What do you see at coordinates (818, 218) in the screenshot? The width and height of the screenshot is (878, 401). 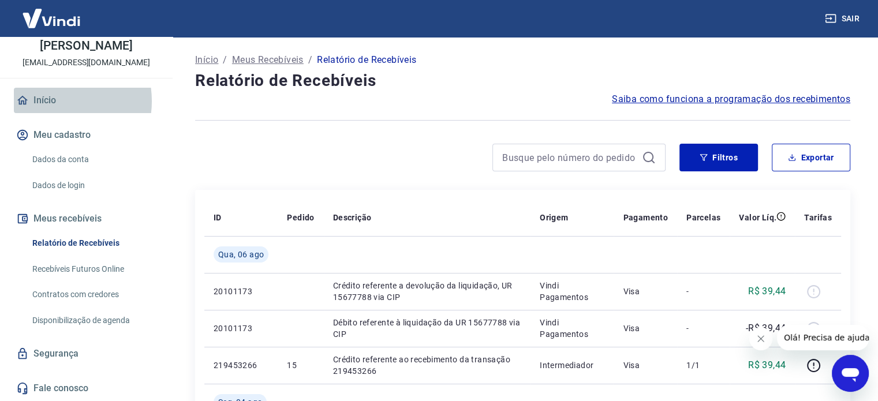 I see `p: Tarifas` at bounding box center [818, 218].